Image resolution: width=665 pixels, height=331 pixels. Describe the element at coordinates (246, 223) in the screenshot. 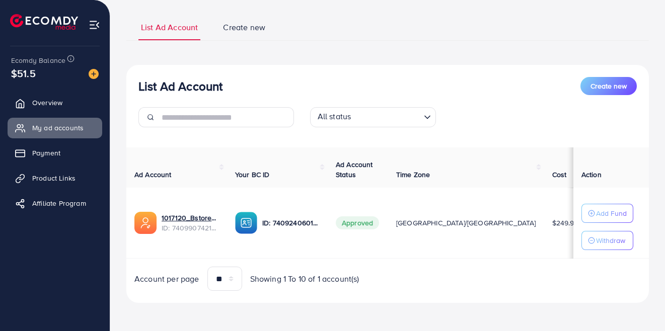

I see `img: ic-ba-acc.ded83a64.svg` at that location.